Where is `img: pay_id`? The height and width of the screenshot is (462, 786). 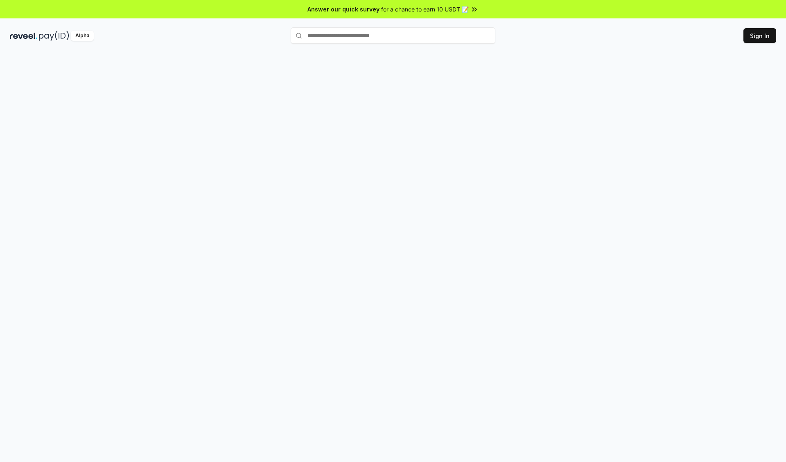 img: pay_id is located at coordinates (54, 36).